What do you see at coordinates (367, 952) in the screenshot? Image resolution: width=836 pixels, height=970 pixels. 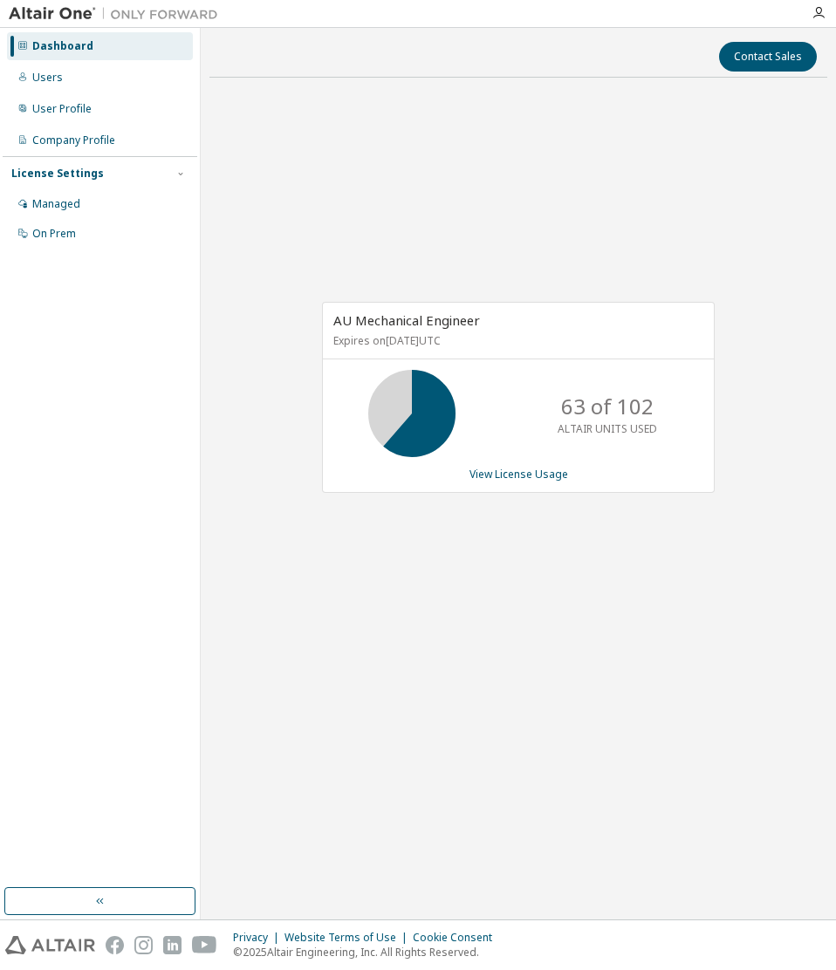 I see `p: © 2025 Altair Engineering, Inc. All Rights Reserved.` at bounding box center [367, 952].